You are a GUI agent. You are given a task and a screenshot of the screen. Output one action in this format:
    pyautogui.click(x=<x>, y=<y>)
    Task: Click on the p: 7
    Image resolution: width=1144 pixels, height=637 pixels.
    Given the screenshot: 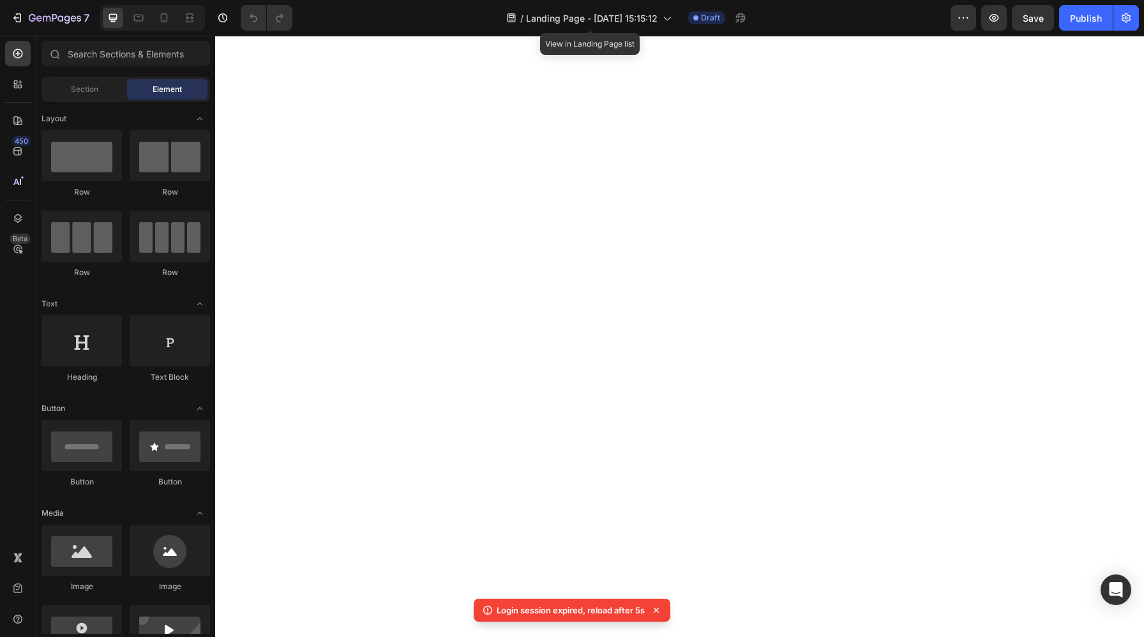 What is the action you would take?
    pyautogui.click(x=86, y=18)
    